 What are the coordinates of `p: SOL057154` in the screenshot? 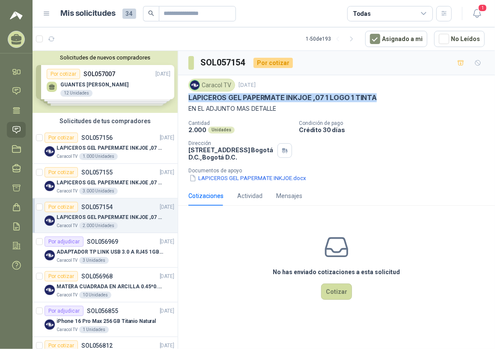 It's located at (97, 207).